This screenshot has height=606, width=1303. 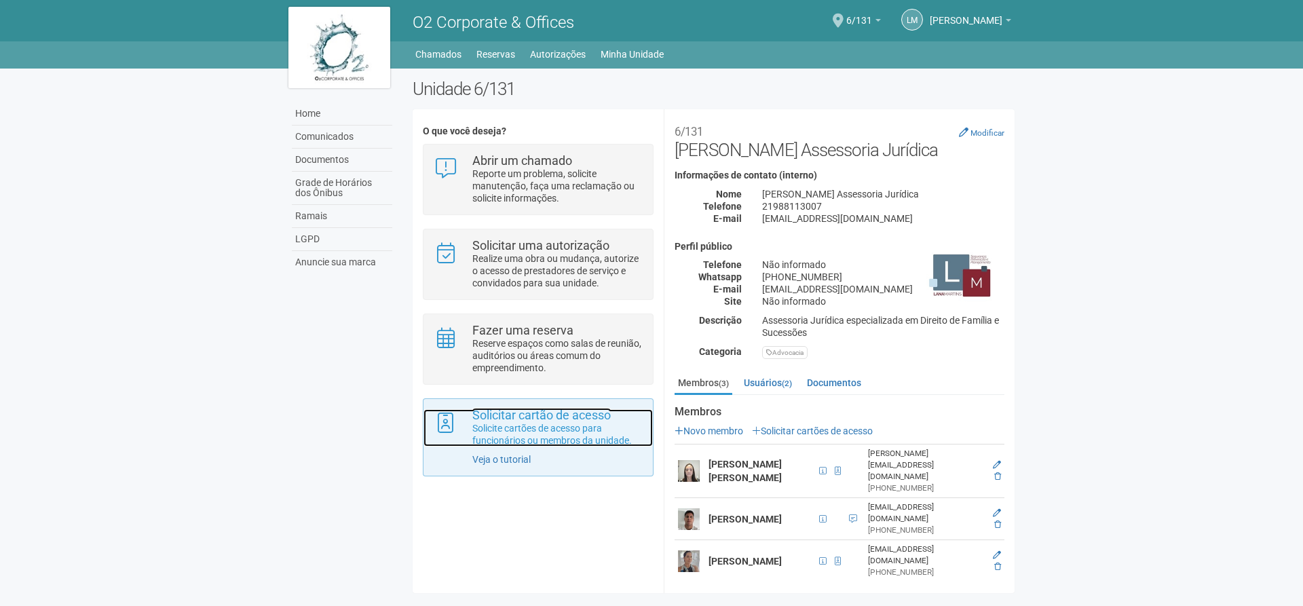 I want to click on a: Membros(3), so click(x=703, y=383).